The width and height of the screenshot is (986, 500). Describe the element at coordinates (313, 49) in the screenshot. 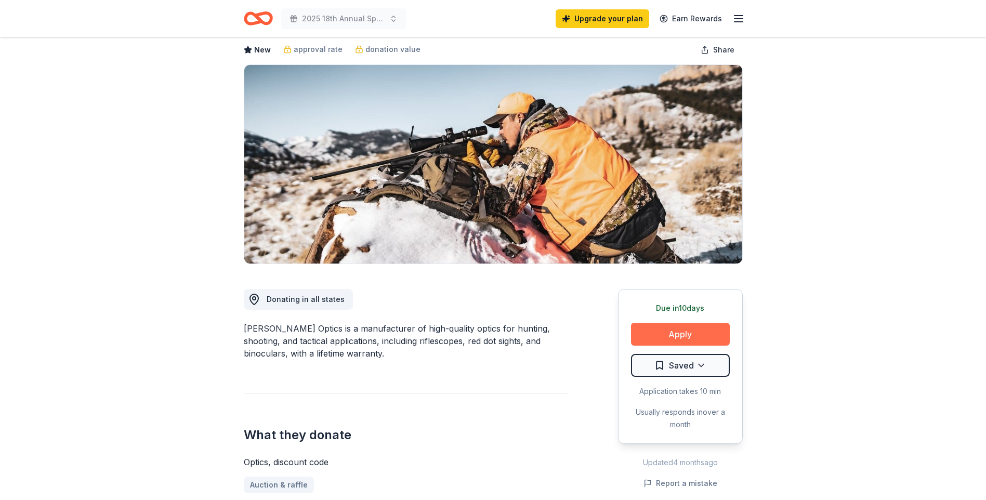

I see `a: approval rate` at that location.